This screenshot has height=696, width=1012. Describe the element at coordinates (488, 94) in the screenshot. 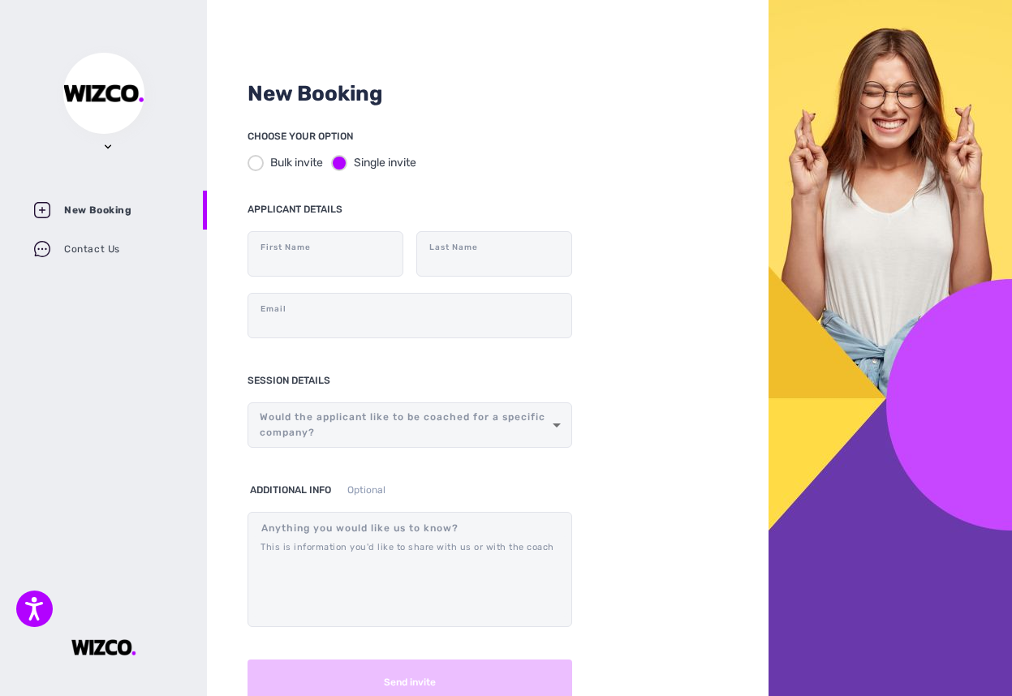

I see `h2: New Booking` at that location.